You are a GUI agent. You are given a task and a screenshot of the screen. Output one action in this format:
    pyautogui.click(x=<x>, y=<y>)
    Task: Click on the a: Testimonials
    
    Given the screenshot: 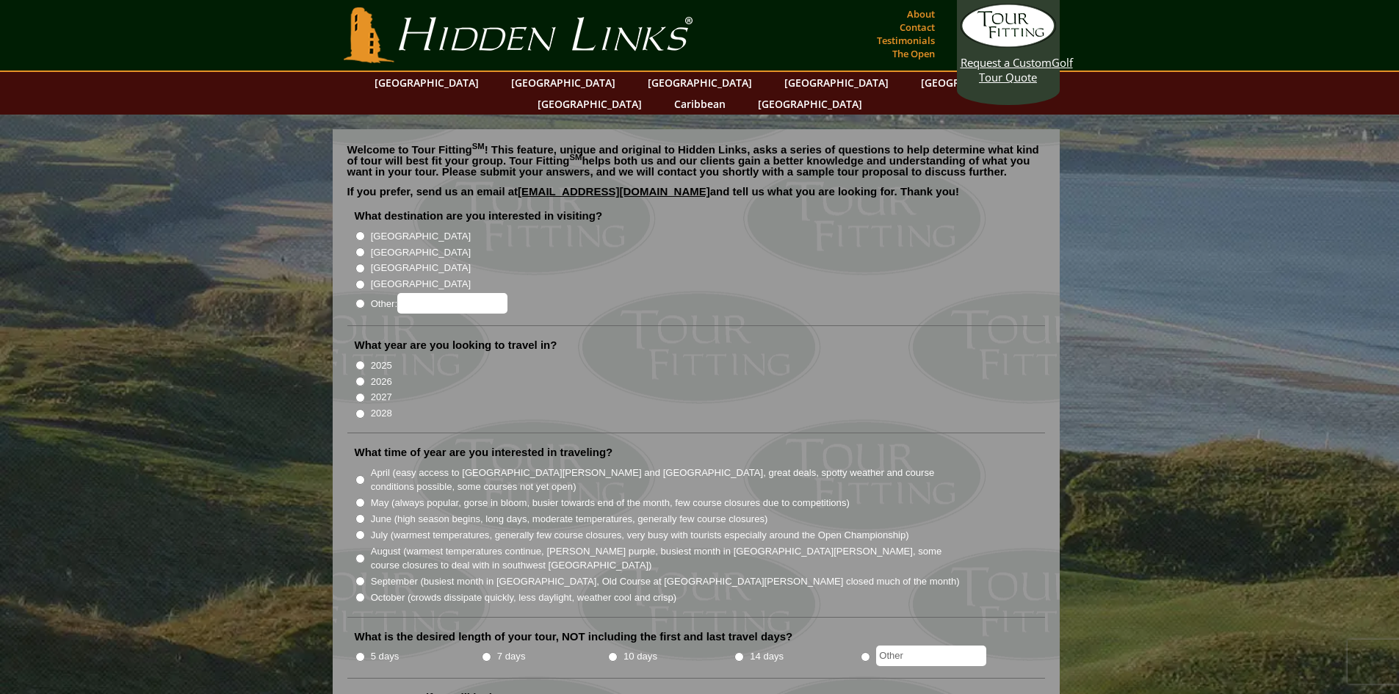 What is the action you would take?
    pyautogui.click(x=906, y=40)
    